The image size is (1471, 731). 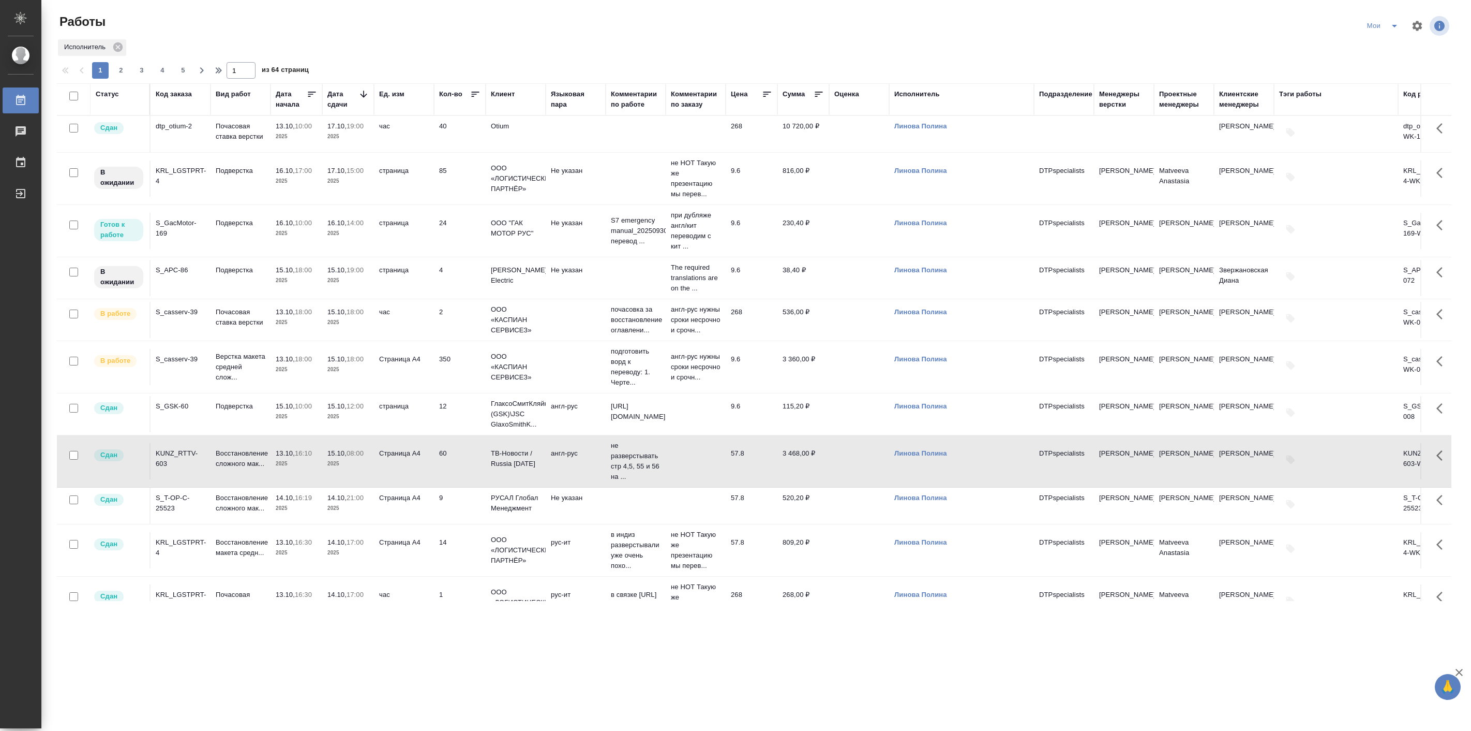 What do you see at coordinates (142, 70) in the screenshot?
I see `button: 3` at bounding box center [142, 70].